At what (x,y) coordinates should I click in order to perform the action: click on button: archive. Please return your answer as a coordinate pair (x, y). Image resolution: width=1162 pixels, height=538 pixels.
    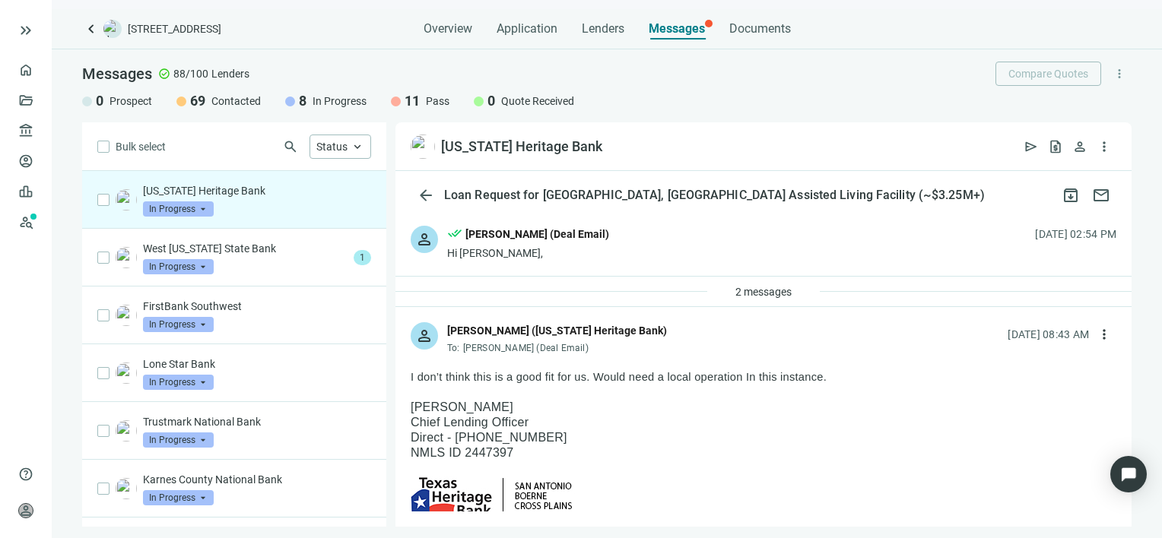
    Looking at the image, I should click on (1070, 195).